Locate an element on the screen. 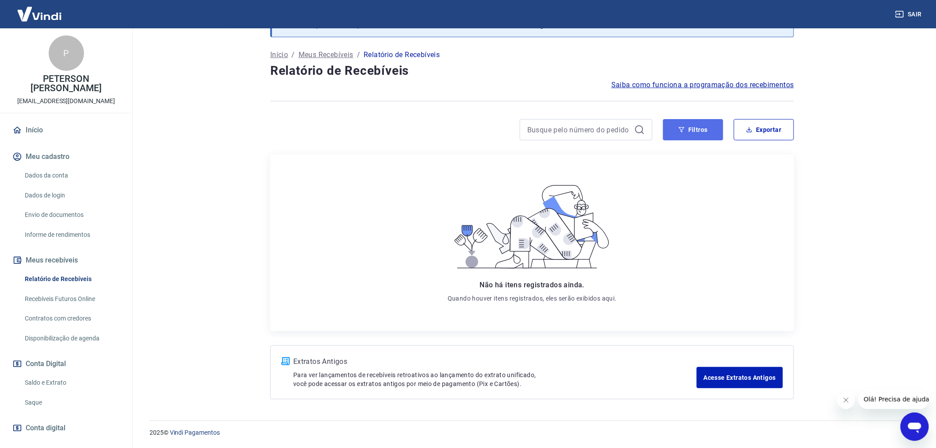 This screenshot has height=448, width=936. p: Relatório de Recebíveis is located at coordinates (402, 55).